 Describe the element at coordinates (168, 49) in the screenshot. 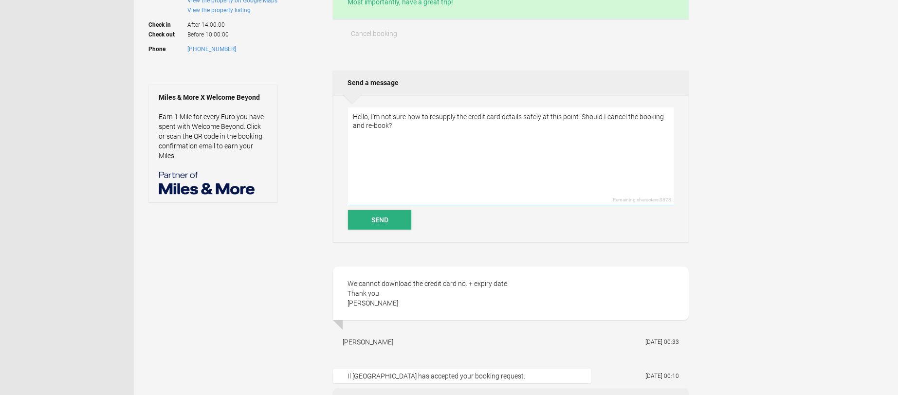

I see `strong: Phone` at that location.